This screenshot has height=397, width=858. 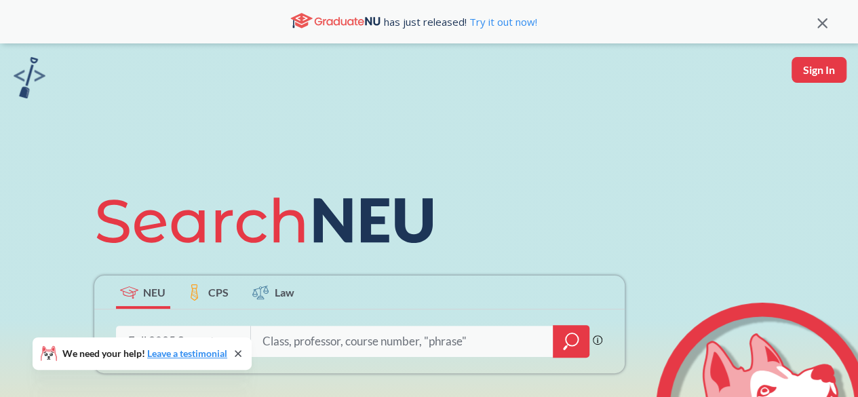 What do you see at coordinates (502, 22) in the screenshot?
I see `a: Try it out now!` at bounding box center [502, 22].